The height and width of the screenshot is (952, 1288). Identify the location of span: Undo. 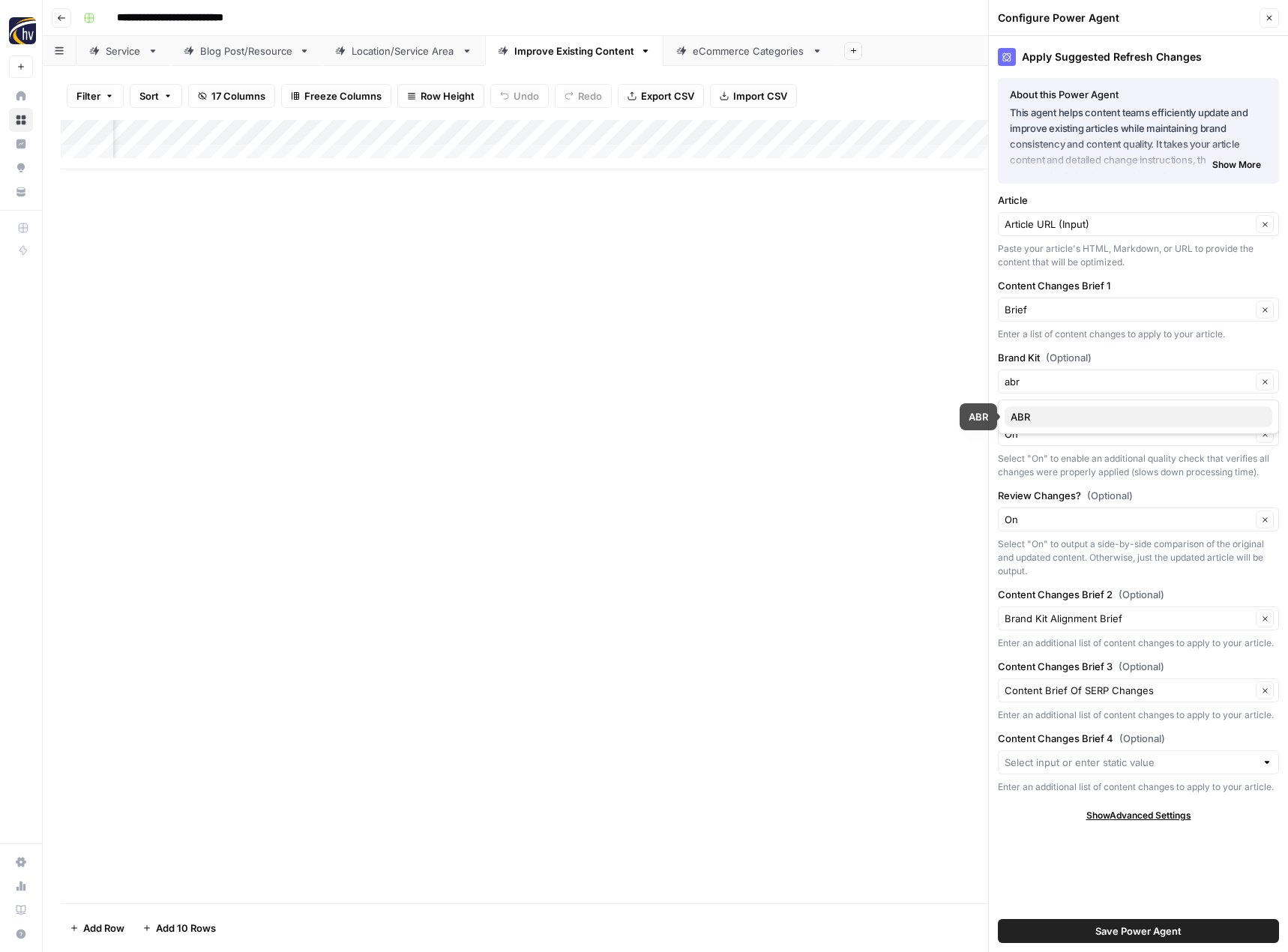
(526, 96).